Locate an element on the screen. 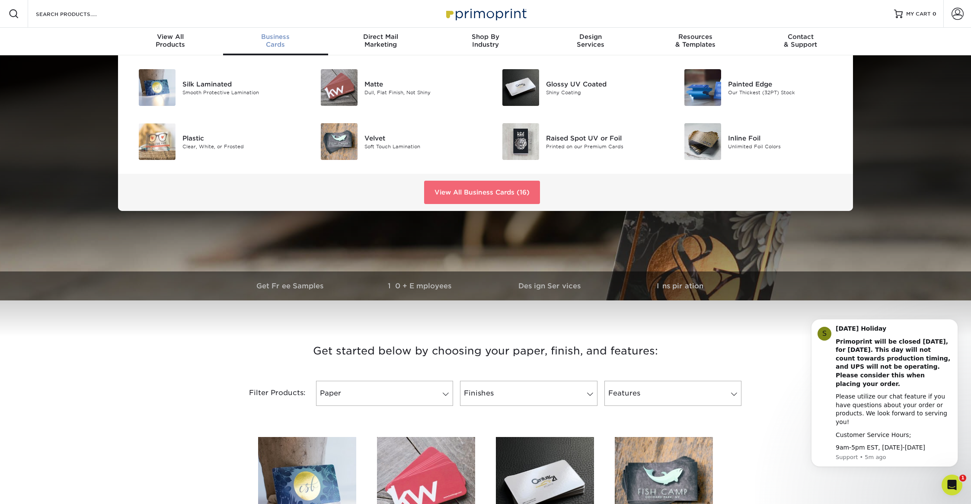 The image size is (971, 504). p: Message from Support, sent 5m ago is located at coordinates (96, 143).